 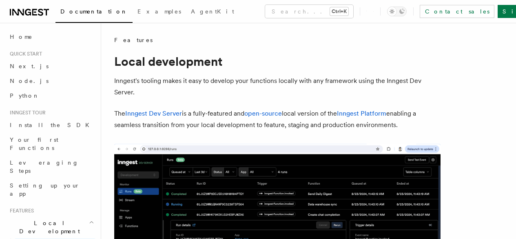 What do you see at coordinates (51, 95) in the screenshot?
I see `a: Python` at bounding box center [51, 95].